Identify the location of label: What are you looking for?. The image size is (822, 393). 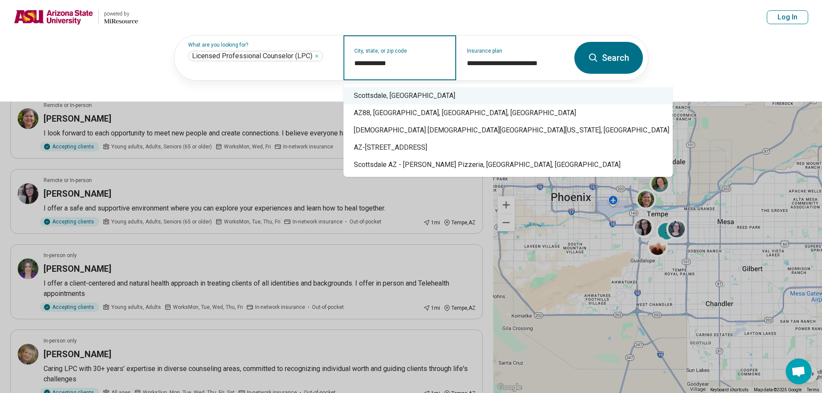
(261, 45).